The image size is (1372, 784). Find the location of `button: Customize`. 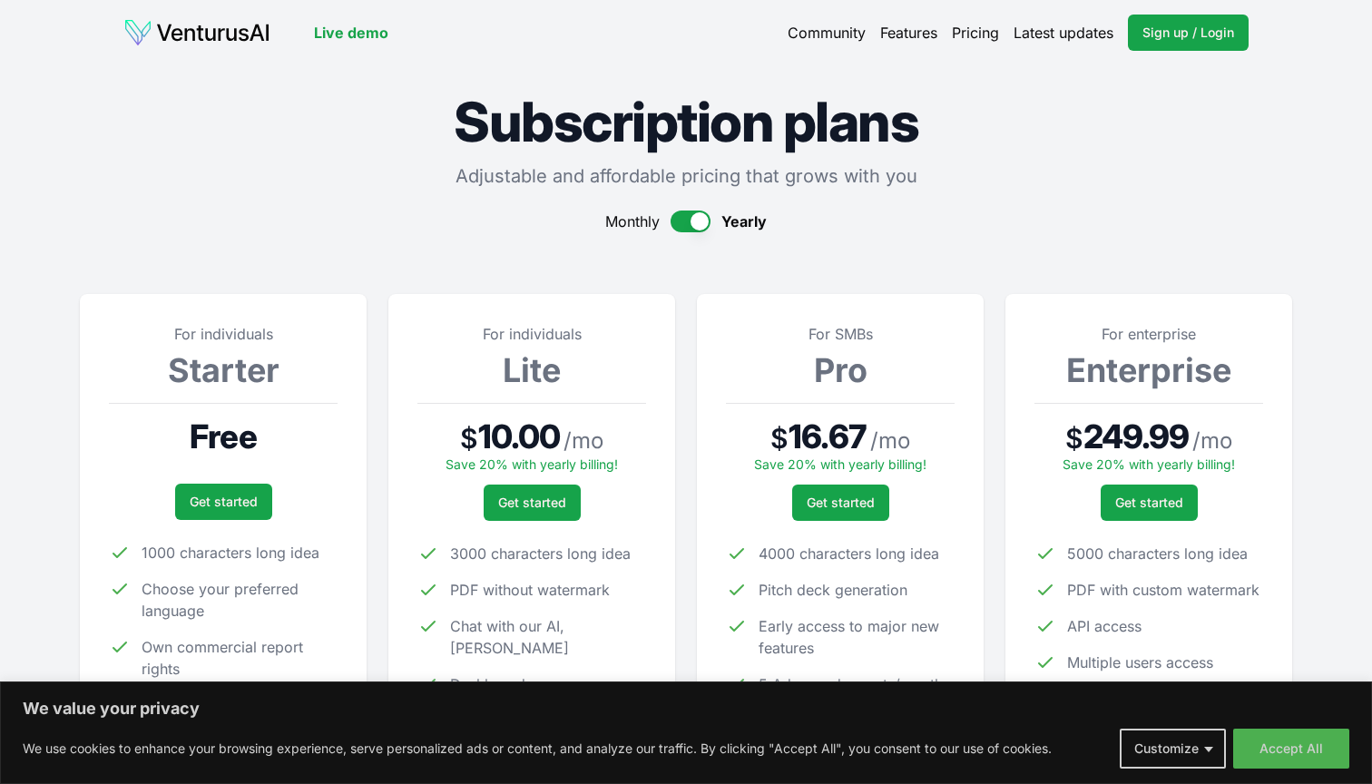

button: Customize is located at coordinates (1172, 748).